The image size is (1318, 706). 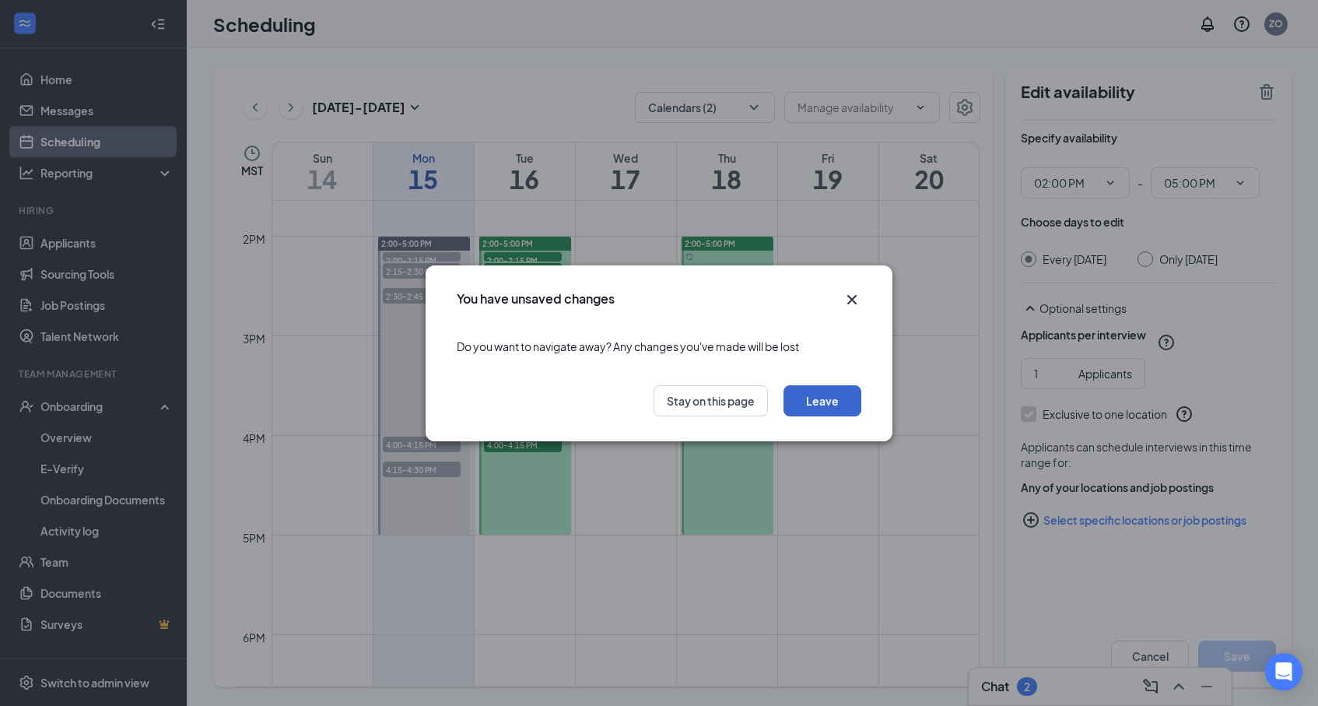 What do you see at coordinates (823, 401) in the screenshot?
I see `button: Leave` at bounding box center [823, 401].